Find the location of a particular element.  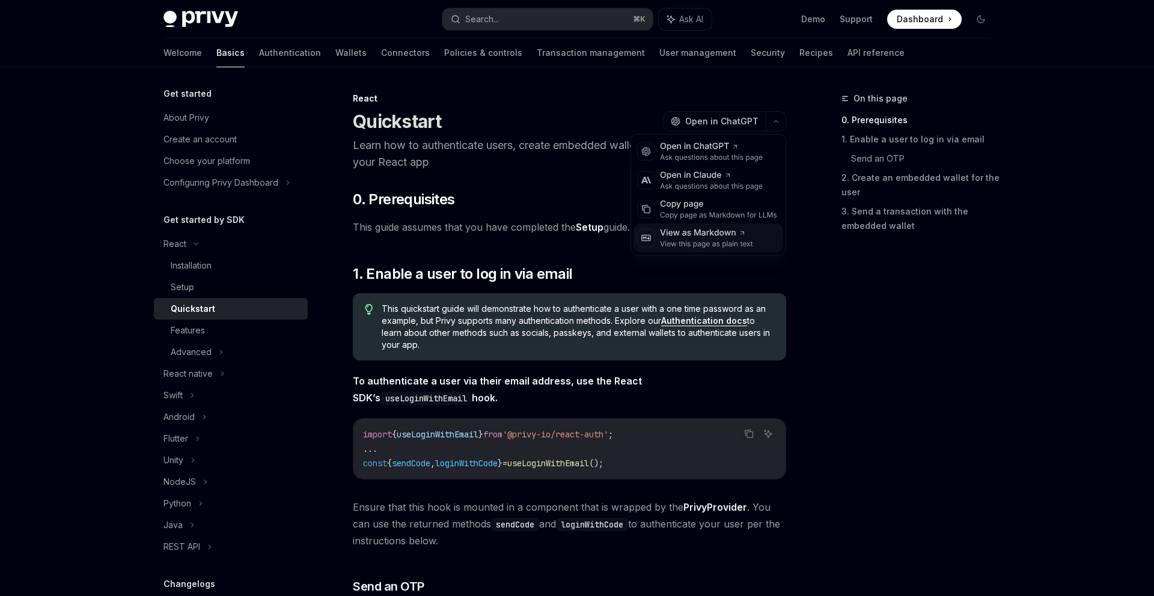

a: Recipes is located at coordinates (816, 53).